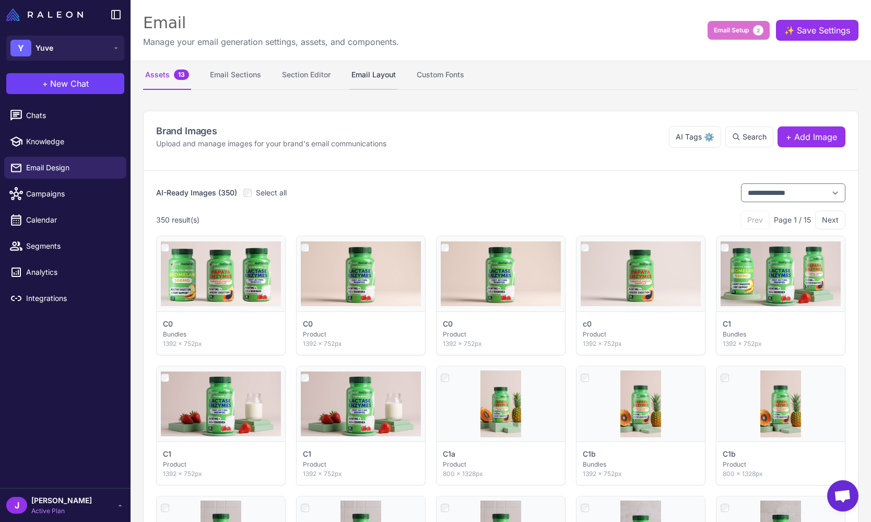  I want to click on a: Email Design, so click(65, 168).